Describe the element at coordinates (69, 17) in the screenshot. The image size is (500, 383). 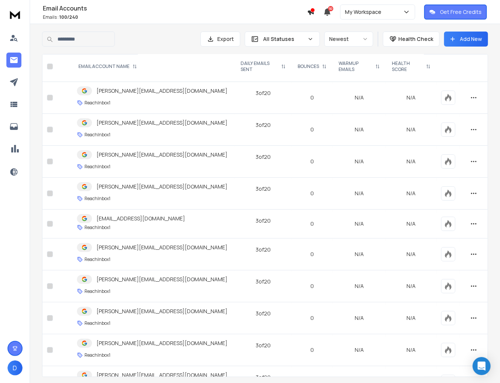
I see `span: 100 / 240` at that location.